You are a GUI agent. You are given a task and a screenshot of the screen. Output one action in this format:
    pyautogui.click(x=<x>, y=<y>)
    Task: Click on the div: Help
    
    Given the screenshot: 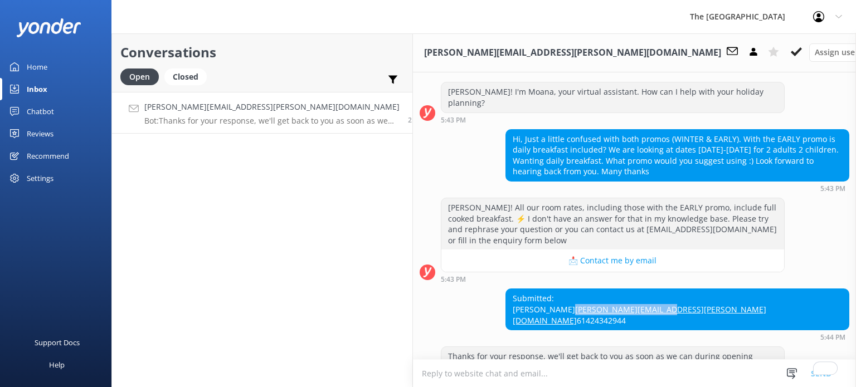 What is the action you would take?
    pyautogui.click(x=57, y=365)
    